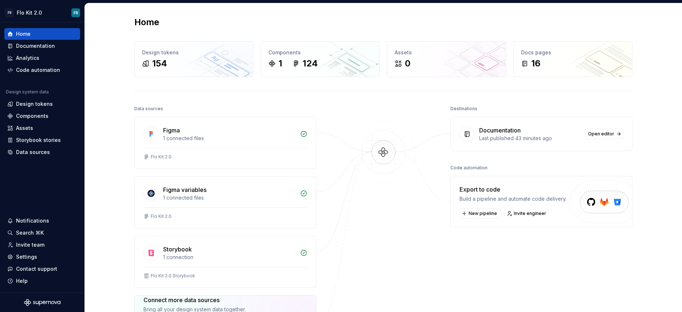  I want to click on div: 154, so click(160, 63).